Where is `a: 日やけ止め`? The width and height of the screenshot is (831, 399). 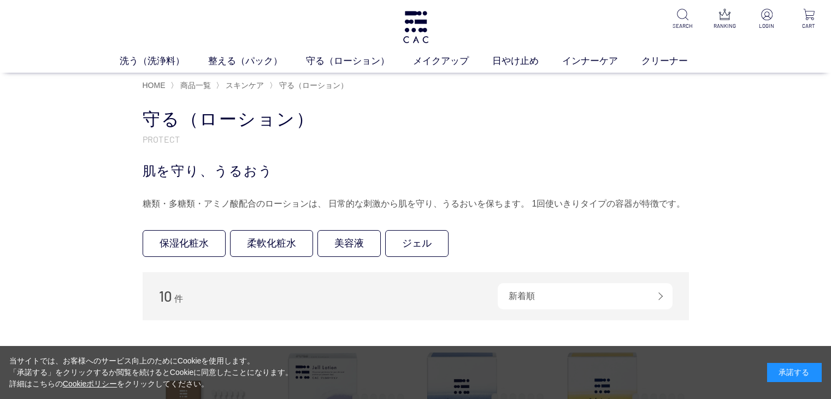
a: 日やけ止め is located at coordinates (527, 61).